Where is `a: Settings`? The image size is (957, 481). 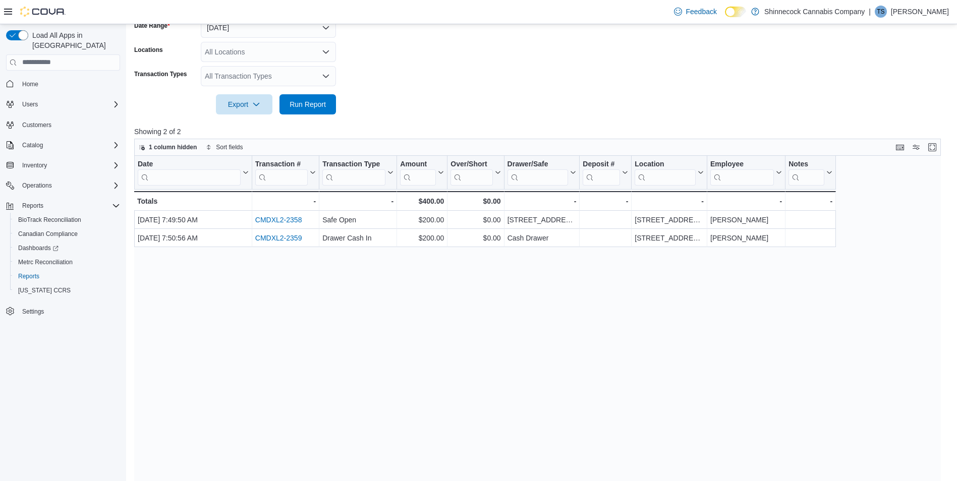 a: Settings is located at coordinates (33, 312).